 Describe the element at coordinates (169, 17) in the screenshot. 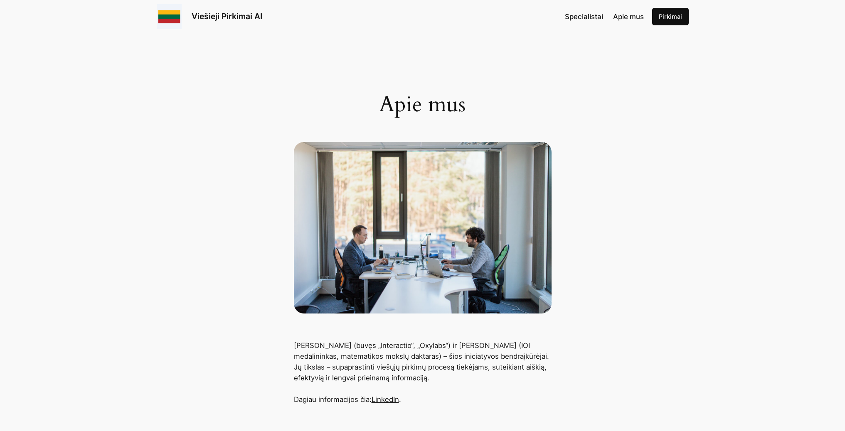

I see `img: Viešieji pirkimai logo` at that location.